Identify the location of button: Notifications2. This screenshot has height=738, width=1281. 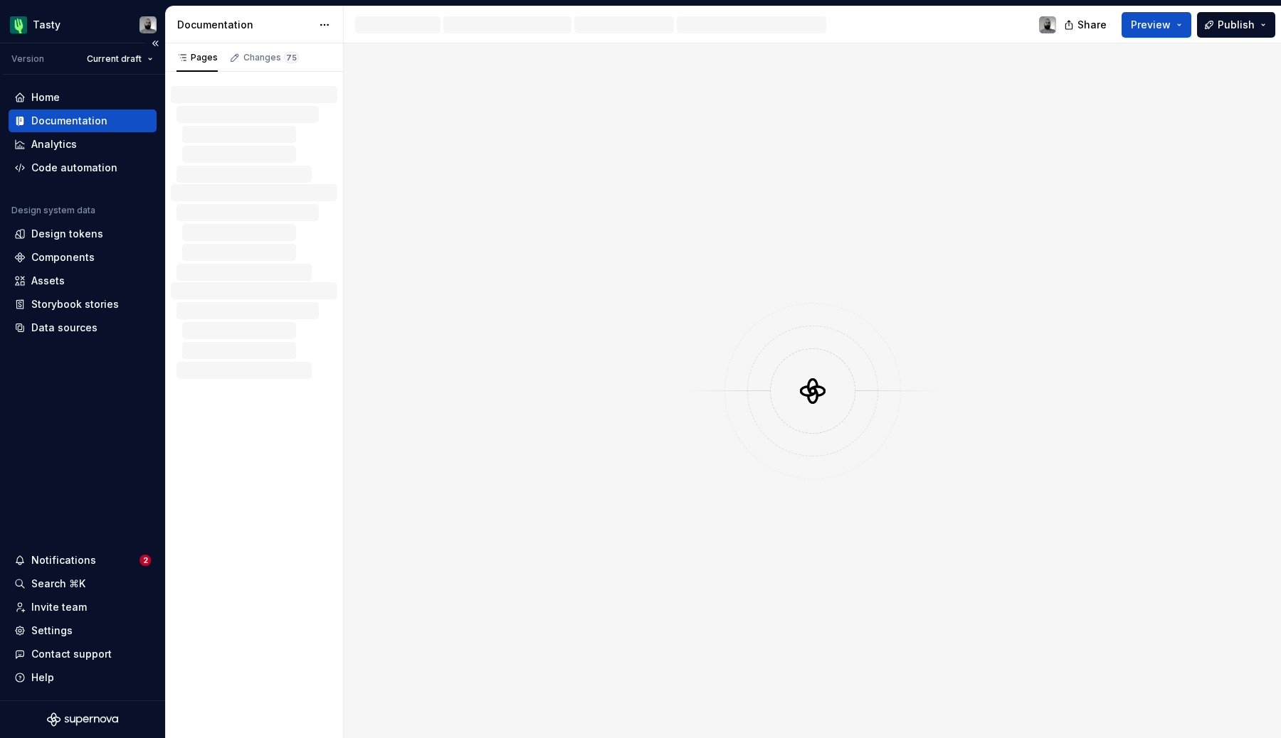
(83, 561).